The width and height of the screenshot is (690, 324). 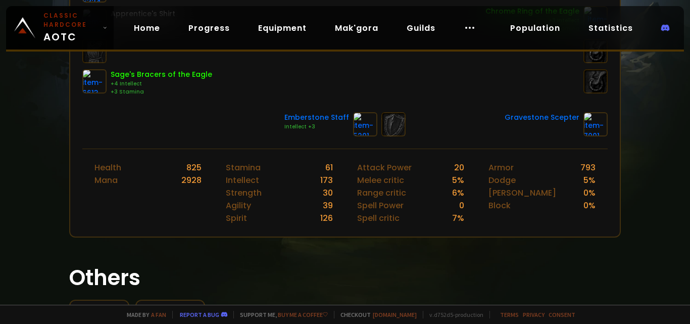 What do you see at coordinates (459, 167) in the screenshot?
I see `div: 20` at bounding box center [459, 167].